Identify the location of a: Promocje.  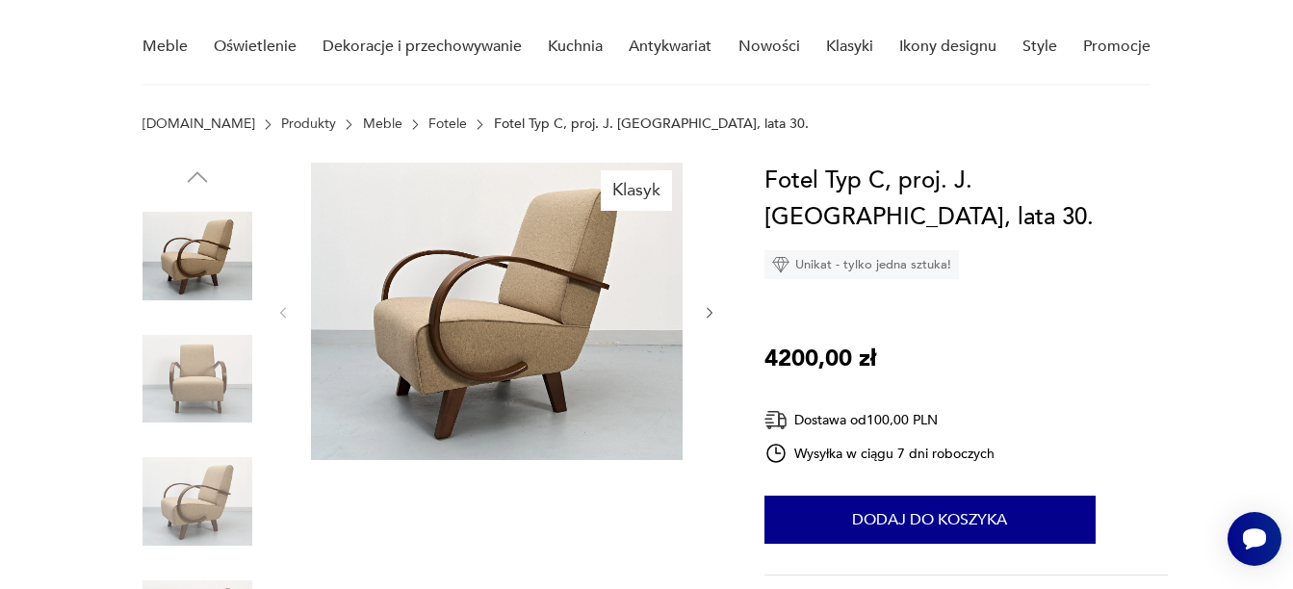
(1117, 46).